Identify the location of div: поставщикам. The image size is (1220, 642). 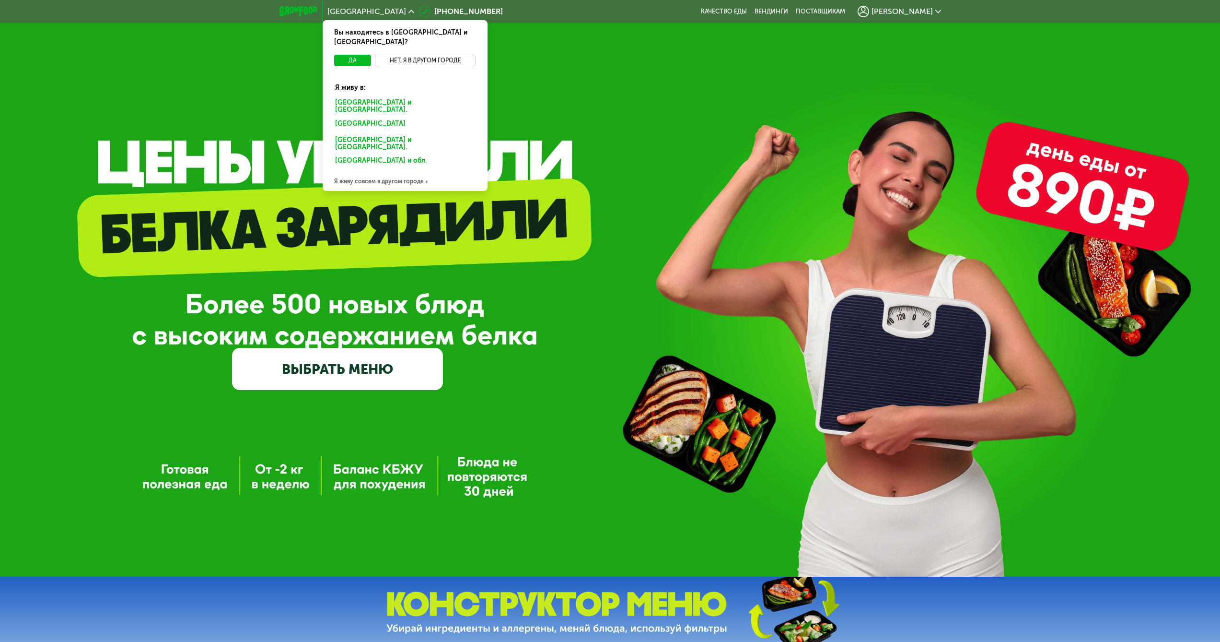
(820, 12).